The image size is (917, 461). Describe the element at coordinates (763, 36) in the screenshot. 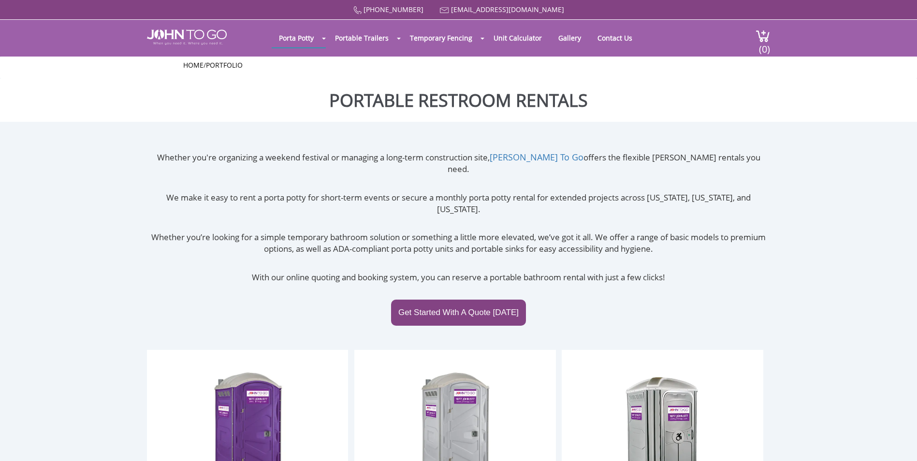

I see `img: cart a` at that location.